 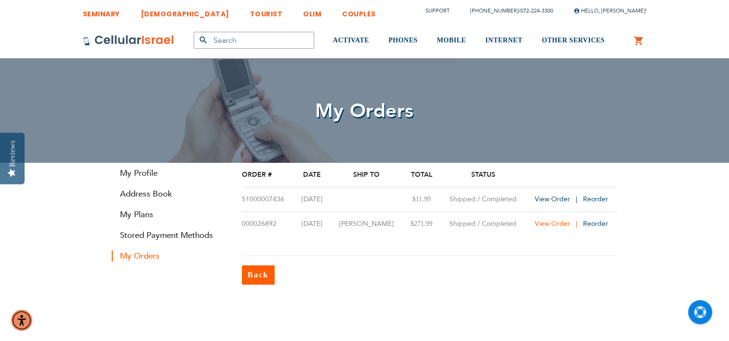 What do you see at coordinates (170, 256) in the screenshot?
I see `strong: My Orders` at bounding box center [170, 256].